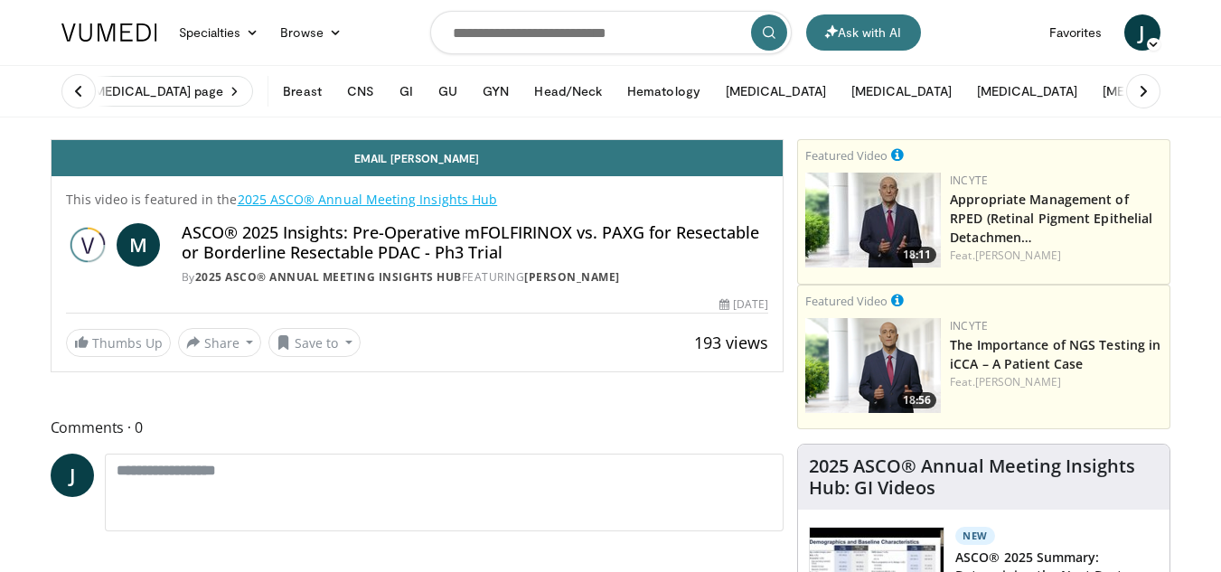  What do you see at coordinates (476, 242) in the screenshot?
I see `h4: ASCO® 2025 Insights: Pre-Operative mFOLFIRINOX vs. PAXG for Resectable or Borderline Resectable P...` at bounding box center [476, 242].